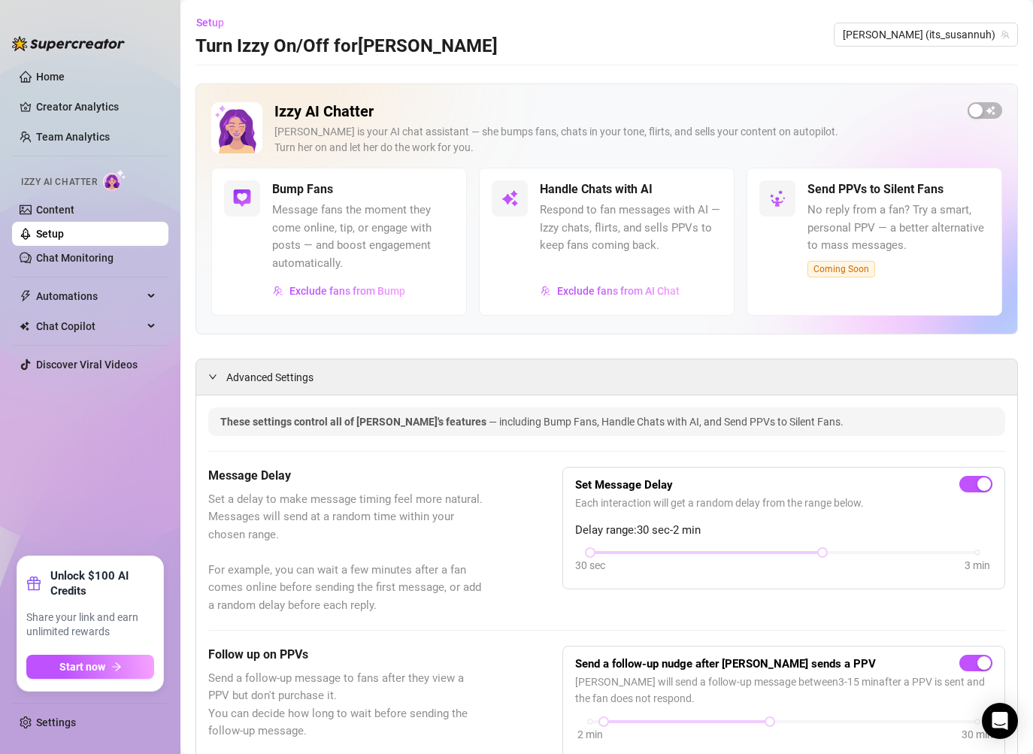  What do you see at coordinates (347, 553) in the screenshot?
I see `span: Set a delay to make message timing feel more natural. Messages will send at a random time within ...` at bounding box center [347, 553].